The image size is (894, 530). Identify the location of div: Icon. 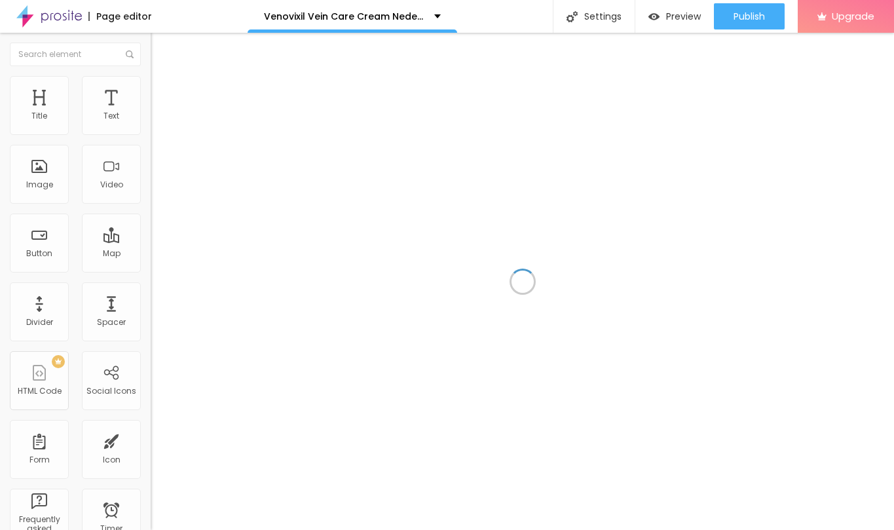
(111, 460).